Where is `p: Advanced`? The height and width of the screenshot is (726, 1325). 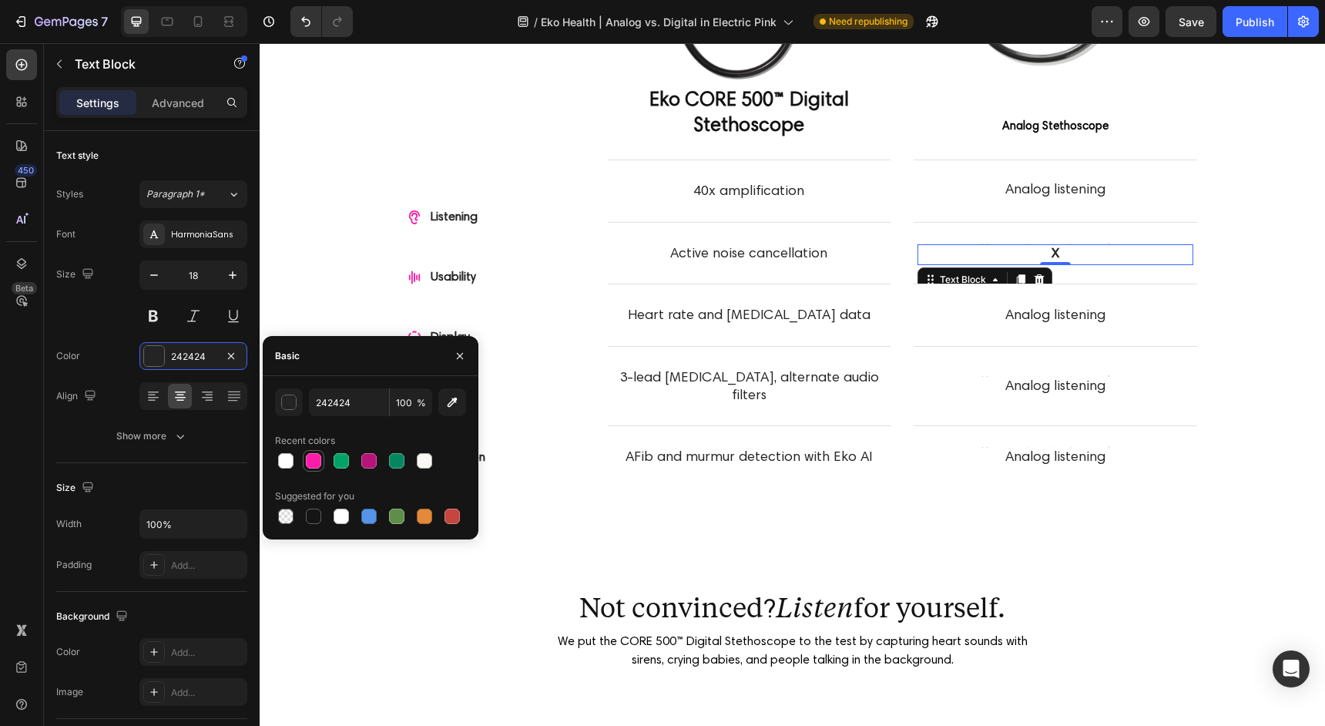 p: Advanced is located at coordinates (178, 102).